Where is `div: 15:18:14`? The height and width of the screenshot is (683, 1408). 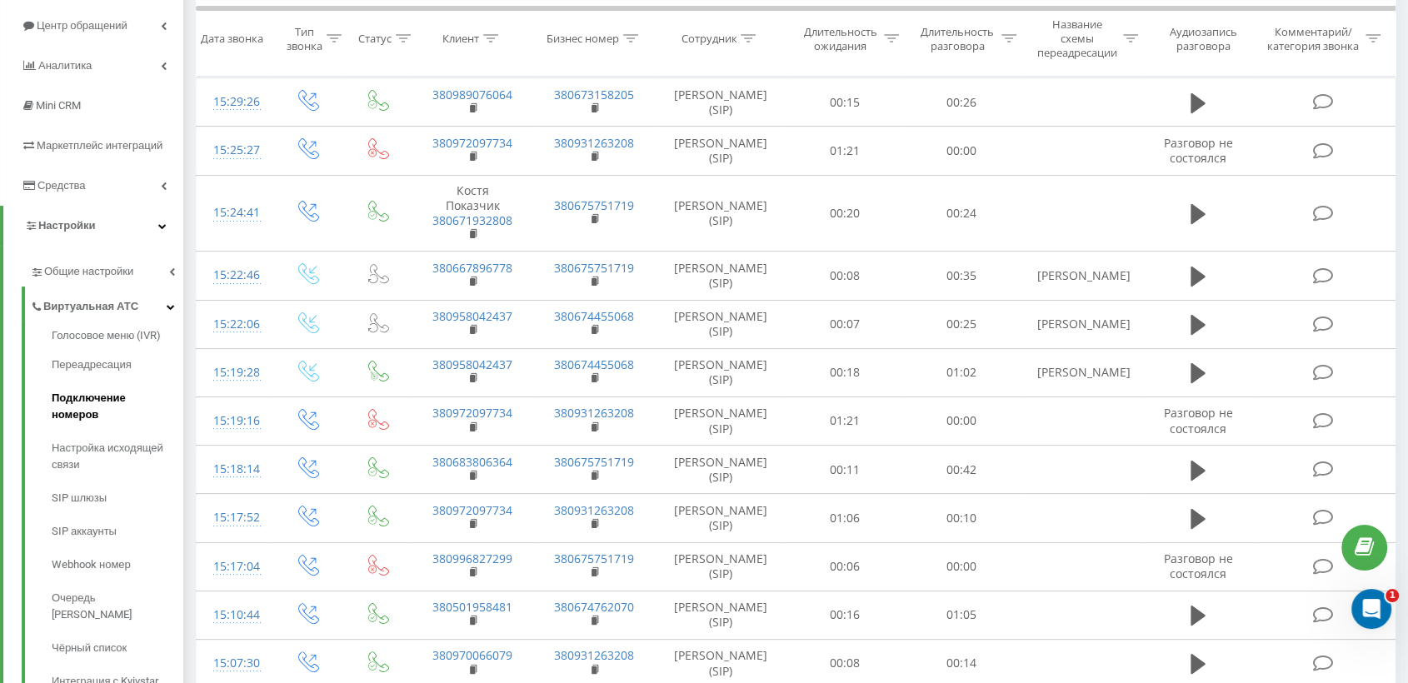
div: 15:18:14 is located at coordinates (233, 469).